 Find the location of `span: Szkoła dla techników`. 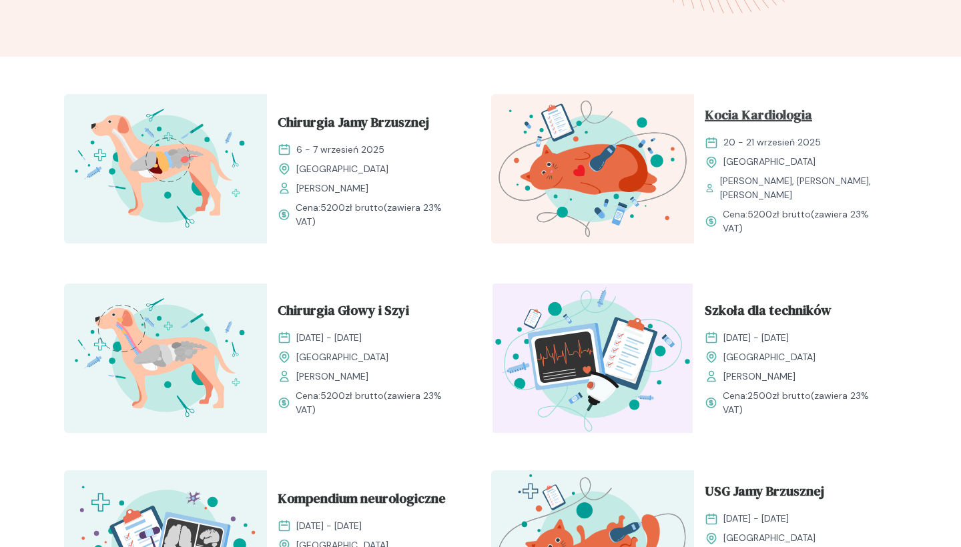

span: Szkoła dla techników is located at coordinates (768, 313).